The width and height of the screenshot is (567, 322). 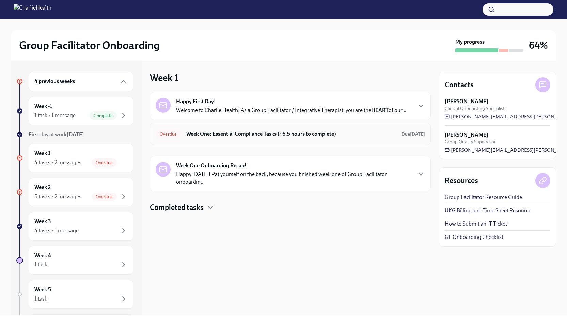 What do you see at coordinates (291, 134) in the screenshot?
I see `h6: Week One: Essential Compliance Tasks (~6.5 hours to complete)` at bounding box center [291, 134].